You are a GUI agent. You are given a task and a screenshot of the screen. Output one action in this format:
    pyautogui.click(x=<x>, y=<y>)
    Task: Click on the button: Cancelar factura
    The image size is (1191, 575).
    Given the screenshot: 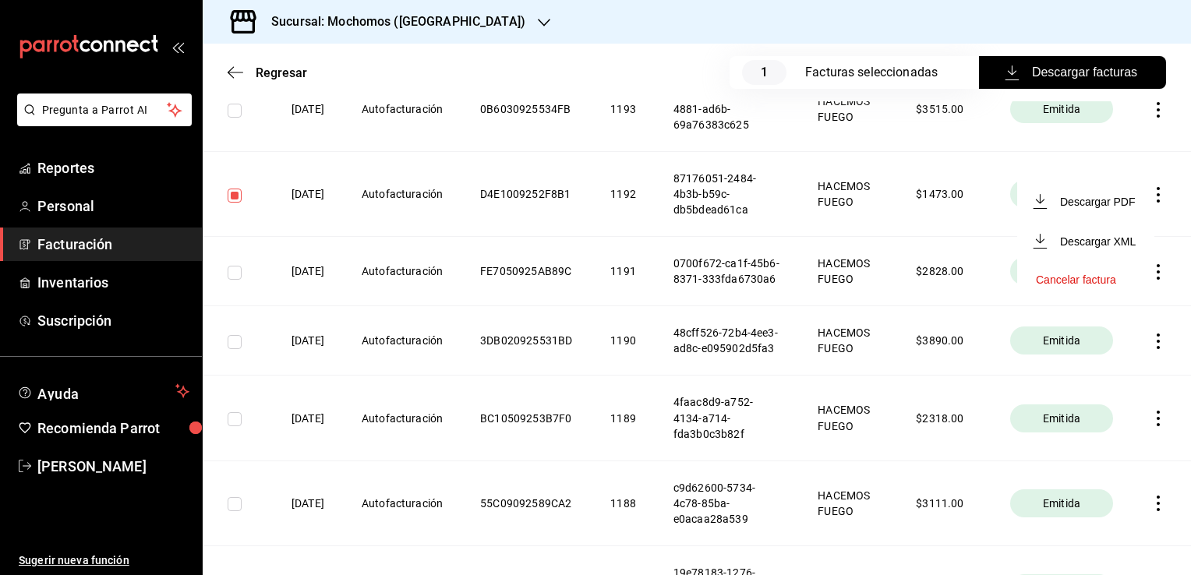 What is the action you would take?
    pyautogui.click(x=1076, y=280)
    